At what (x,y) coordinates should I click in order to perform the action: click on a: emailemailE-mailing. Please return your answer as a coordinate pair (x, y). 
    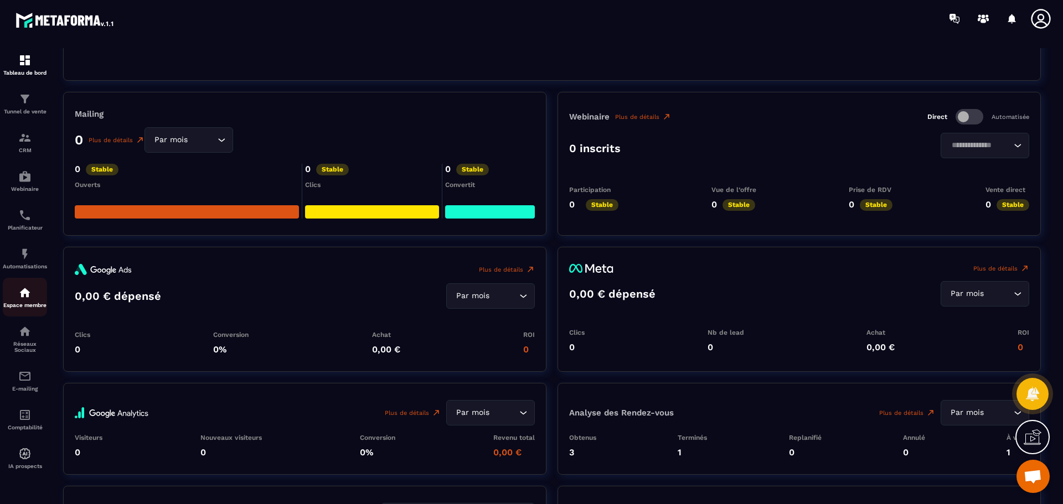
    Looking at the image, I should click on (25, 381).